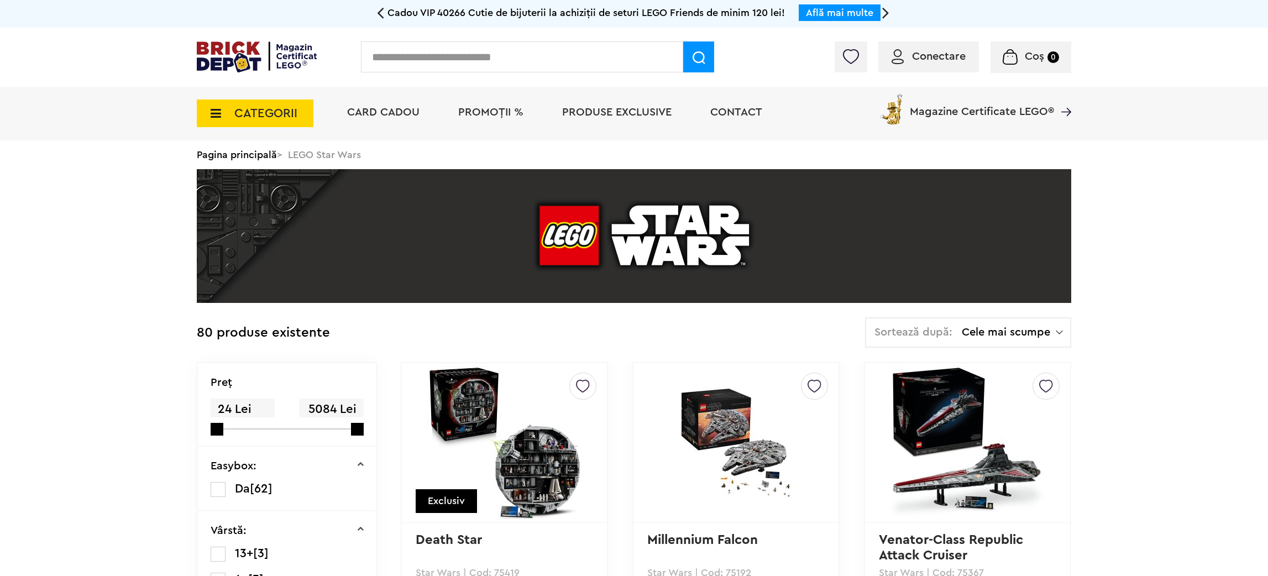 The image size is (1268, 576). Describe the element at coordinates (266, 113) in the screenshot. I see `span: CATEGORII` at that location.